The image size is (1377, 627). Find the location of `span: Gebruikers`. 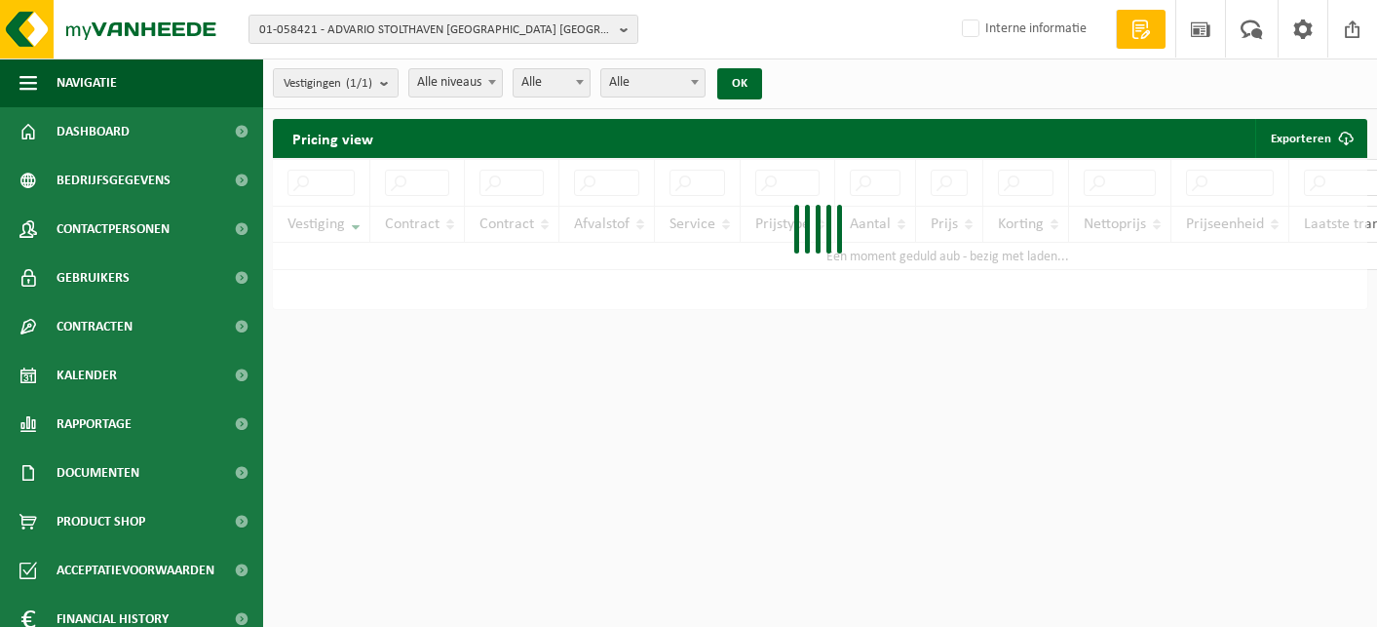

span: Gebruikers is located at coordinates (93, 278).